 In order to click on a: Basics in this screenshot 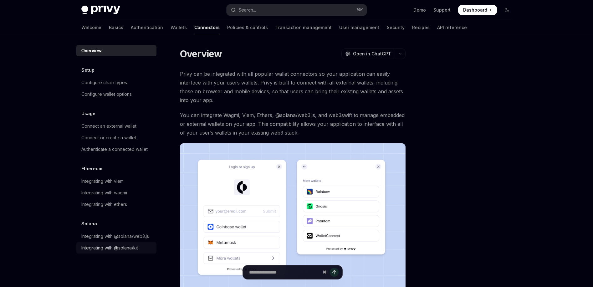, I will do `click(116, 28)`.